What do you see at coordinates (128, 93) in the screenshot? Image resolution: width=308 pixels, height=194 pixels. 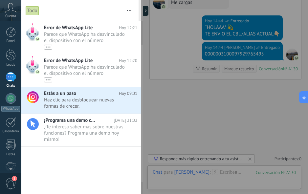 I see `span: Hoy 09:01` at bounding box center [128, 93].